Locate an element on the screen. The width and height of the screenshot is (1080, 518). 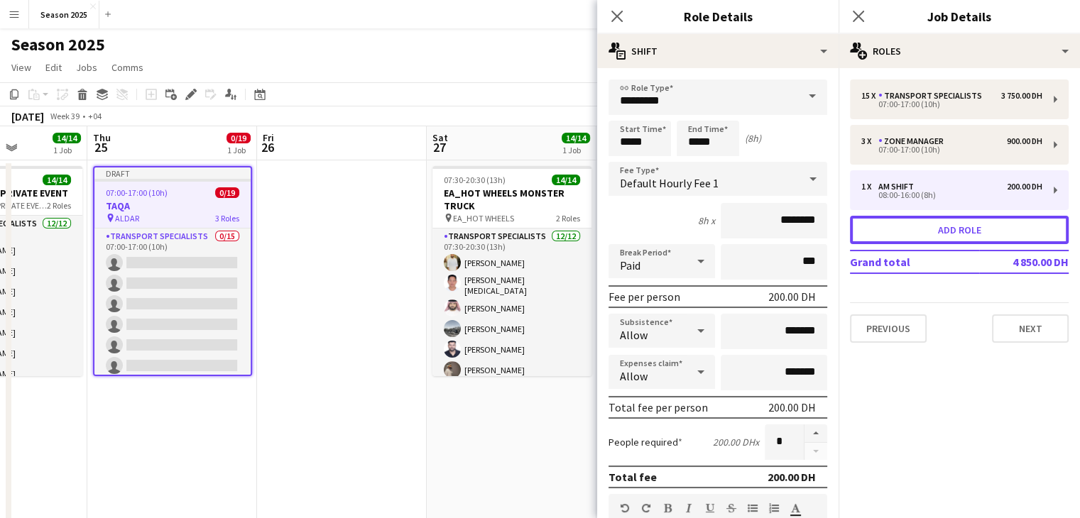
span: 27 is located at coordinates (439, 147).